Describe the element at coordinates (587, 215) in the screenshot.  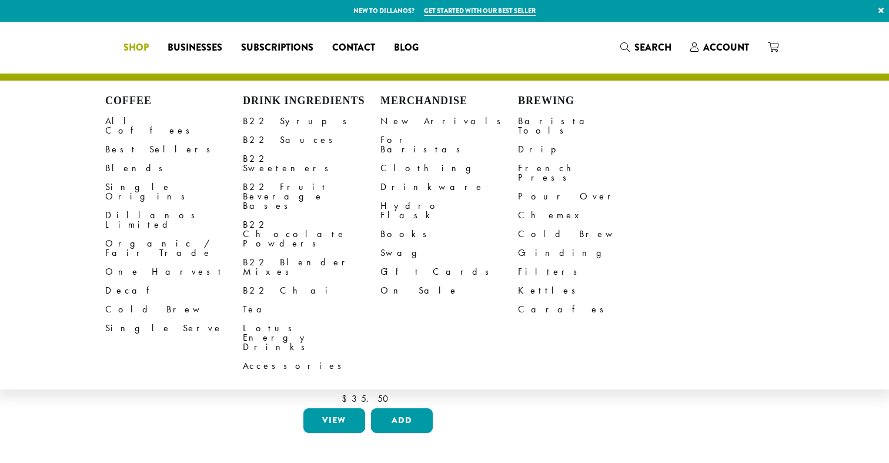
I see `a: Chemex` at that location.